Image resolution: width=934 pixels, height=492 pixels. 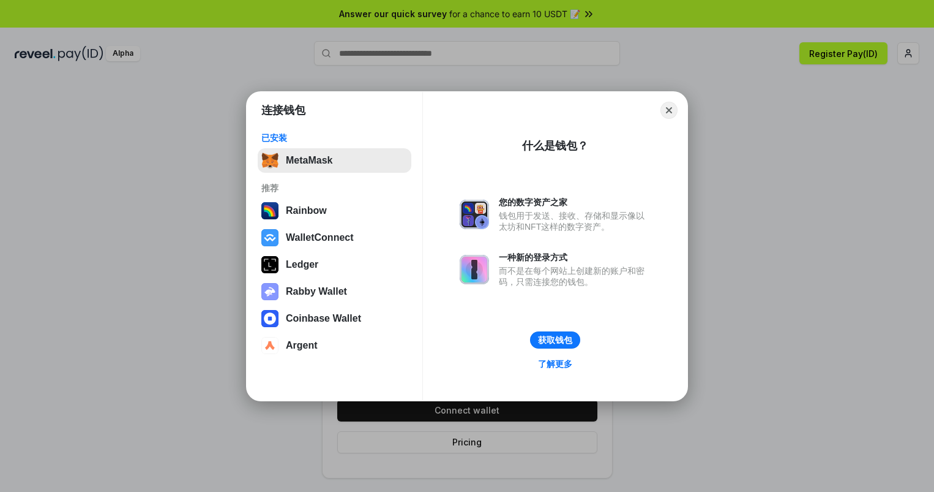 I want to click on button: Coinbase Wallet, so click(x=334, y=318).